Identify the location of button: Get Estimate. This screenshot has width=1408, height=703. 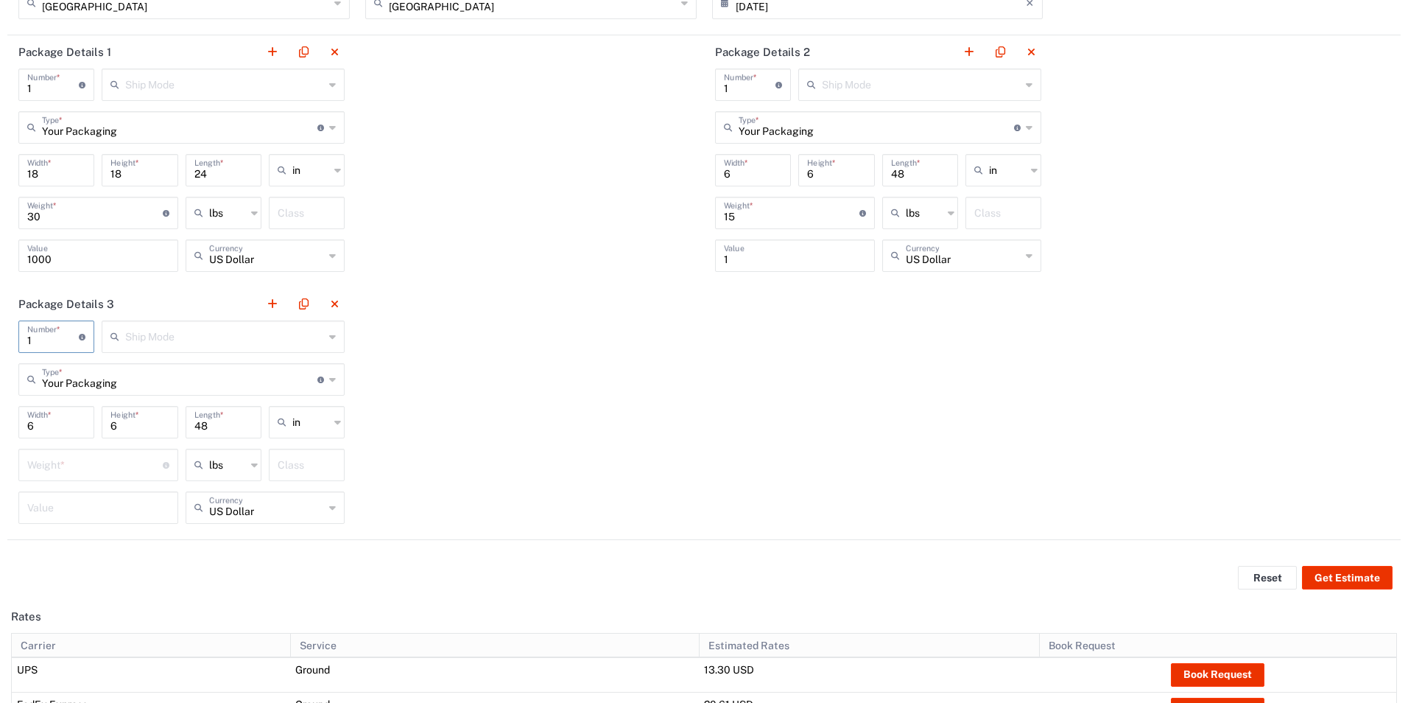
(1347, 578).